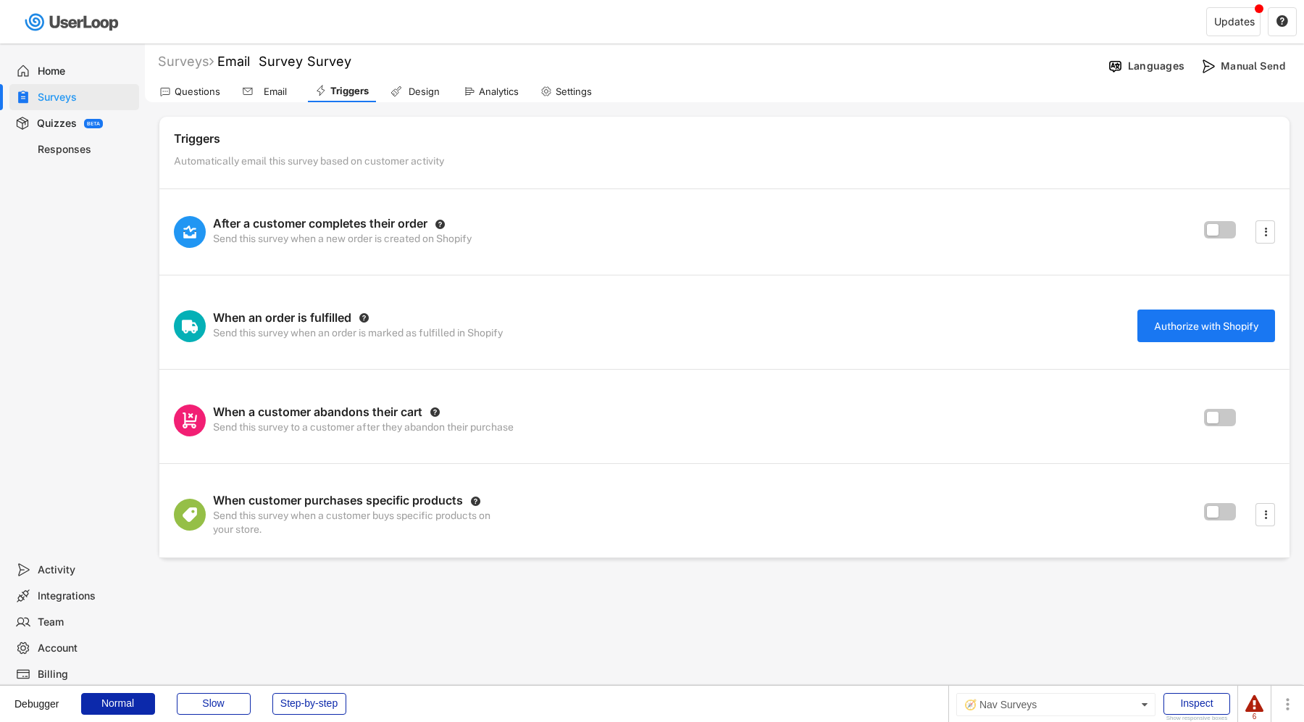  I want to click on font: Email Survey Survey, so click(284, 61).